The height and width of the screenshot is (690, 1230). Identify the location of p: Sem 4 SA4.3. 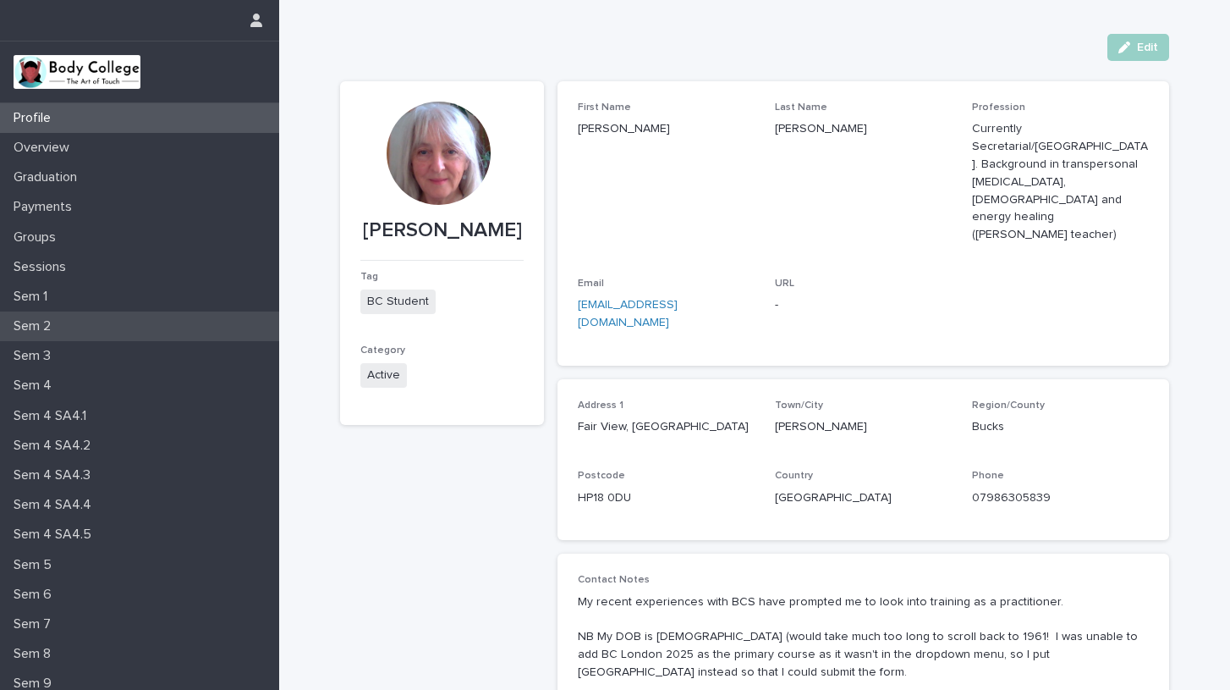
(55, 475).